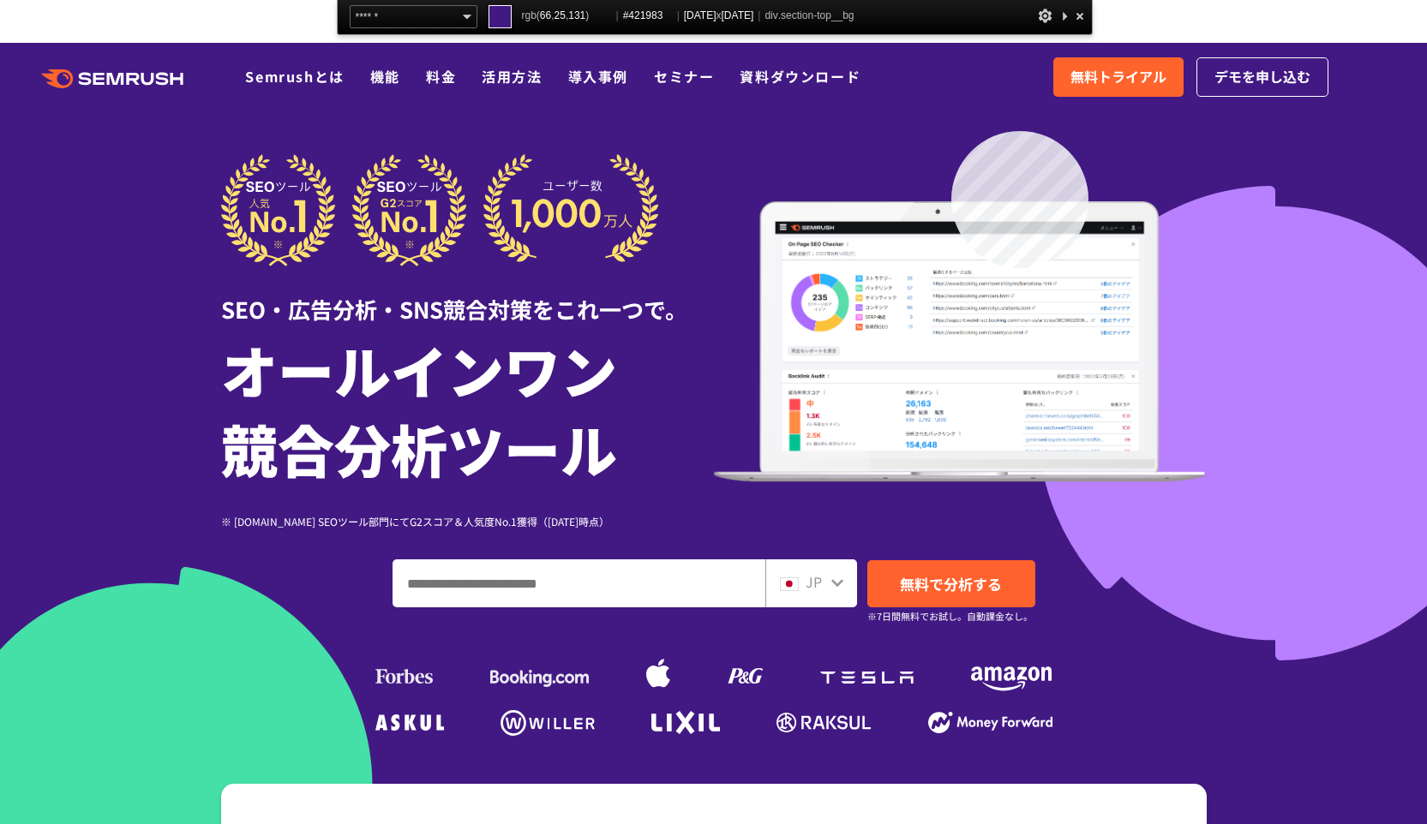 Image resolution: width=1427 pixels, height=824 pixels. Describe the element at coordinates (648, 15) in the screenshot. I see `span: #421983` at that location.